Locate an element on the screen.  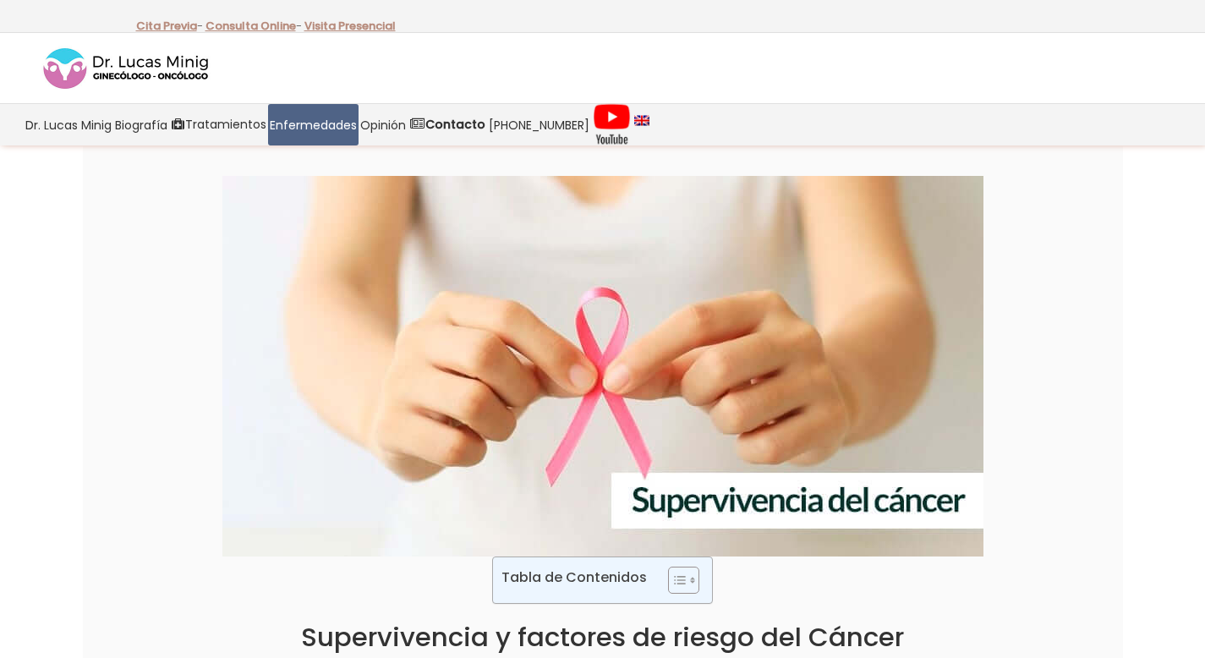
a: Biografía is located at coordinates (141, 124).